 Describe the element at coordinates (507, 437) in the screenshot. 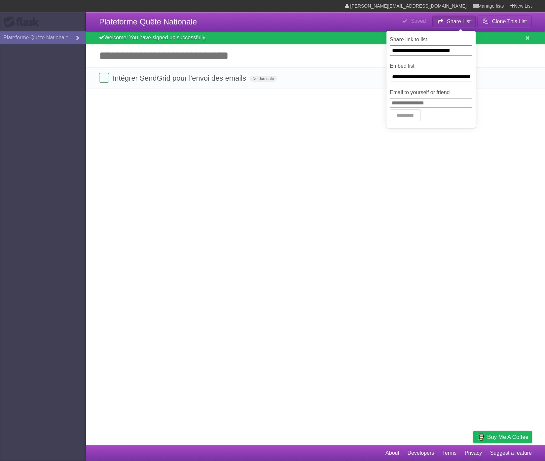

I see `span: Buy me a coffee` at that location.